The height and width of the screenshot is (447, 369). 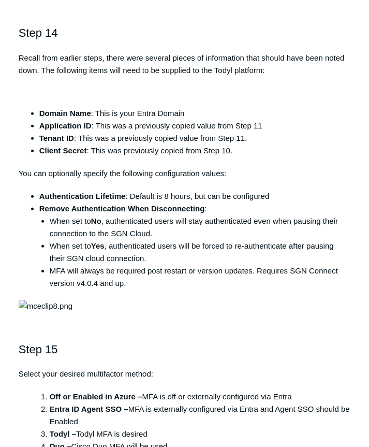 I want to click on li: : This was a previously copied value from Step 11, so click(x=195, y=126).